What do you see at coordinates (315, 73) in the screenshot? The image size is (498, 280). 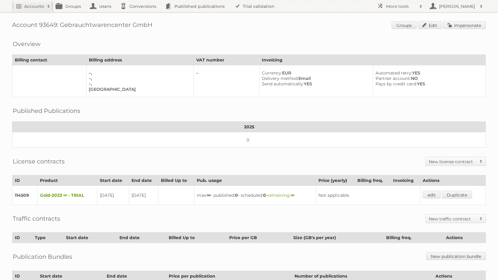 I see `div: EUR` at bounding box center [315, 73].